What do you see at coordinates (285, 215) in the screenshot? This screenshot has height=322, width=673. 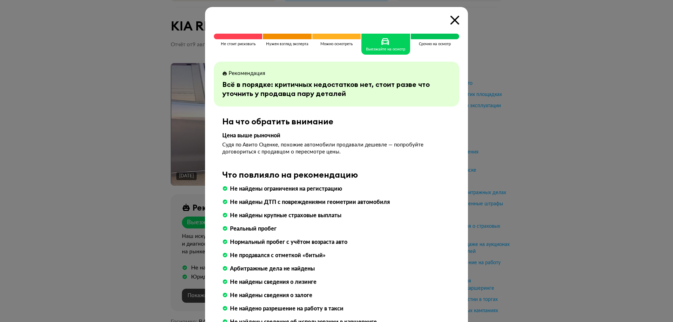 I see `div: Не найдены крупные страховые выплаты` at bounding box center [285, 215].